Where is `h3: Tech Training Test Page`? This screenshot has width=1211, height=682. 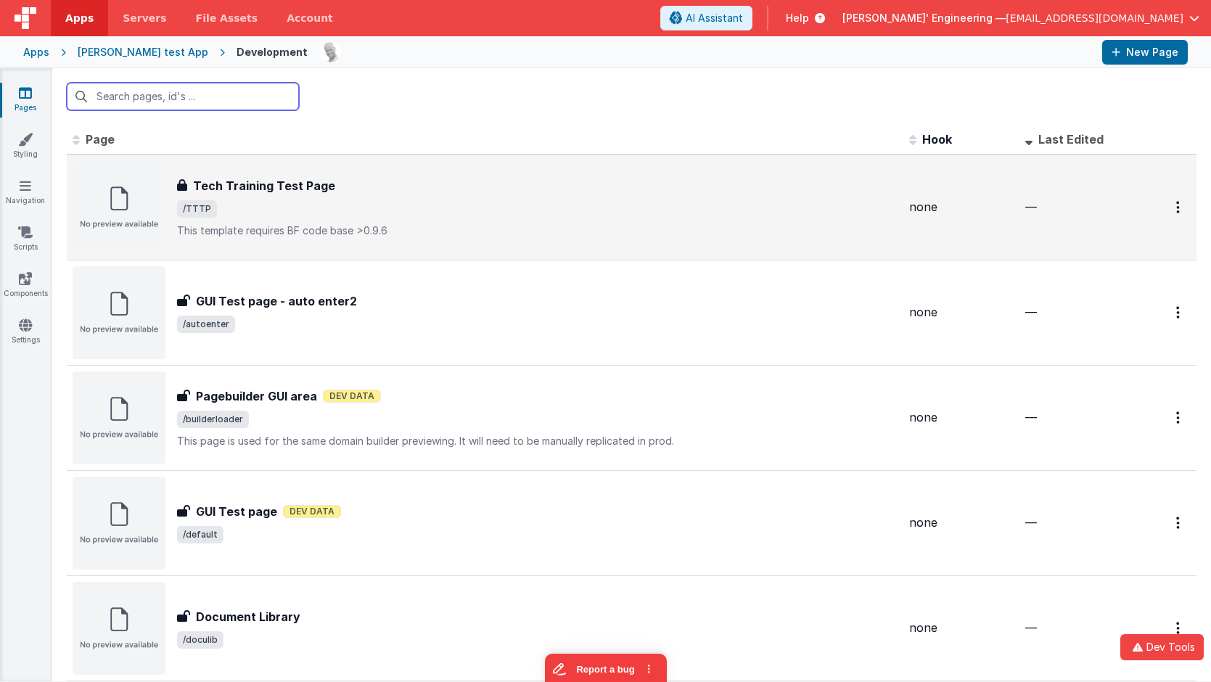 h3: Tech Training Test Page is located at coordinates (264, 186).